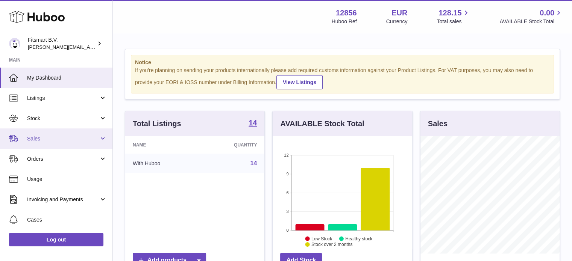 Image resolution: width=572 pixels, height=261 pixels. I want to click on span: Orders, so click(63, 159).